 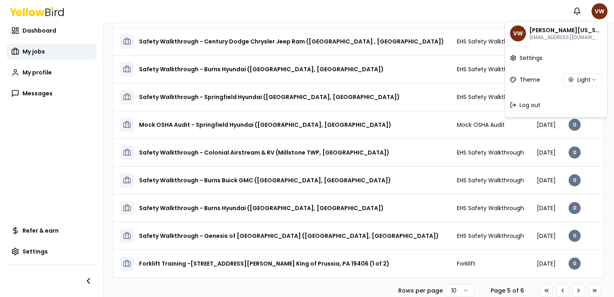 What do you see at coordinates (531, 58) in the screenshot?
I see `span: Settings` at bounding box center [531, 58].